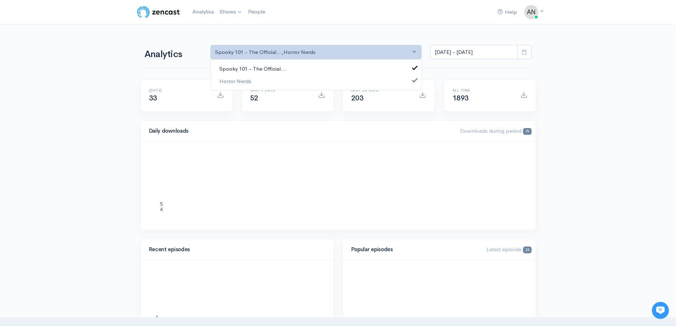 This screenshot has width=676, height=326. Describe the element at coordinates (161, 209) in the screenshot. I see `text: 4` at that location.